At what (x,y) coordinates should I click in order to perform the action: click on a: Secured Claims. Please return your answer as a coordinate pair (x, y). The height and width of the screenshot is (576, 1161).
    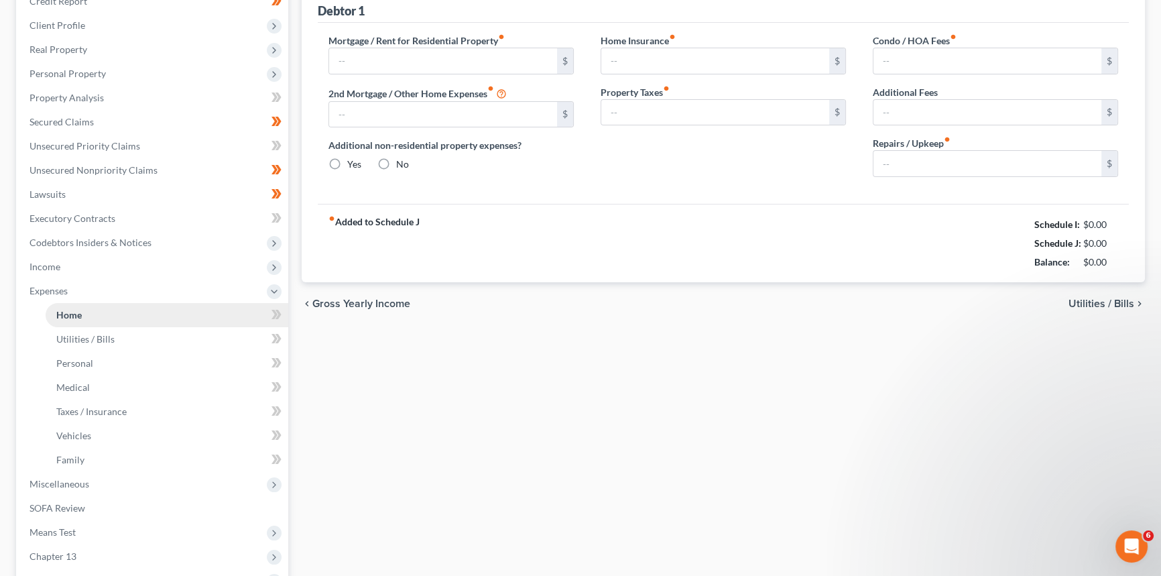
    Looking at the image, I should click on (153, 122).